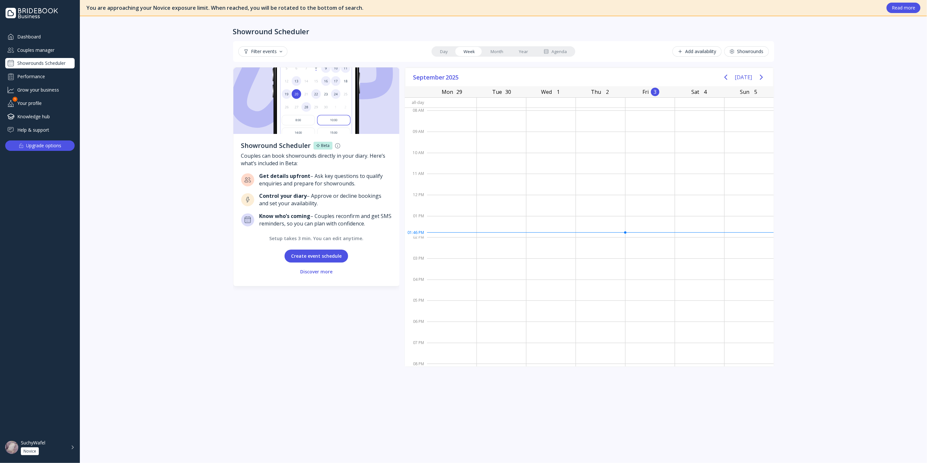 This screenshot has height=463, width=927. I want to click on div: 12 PM, so click(416, 202).